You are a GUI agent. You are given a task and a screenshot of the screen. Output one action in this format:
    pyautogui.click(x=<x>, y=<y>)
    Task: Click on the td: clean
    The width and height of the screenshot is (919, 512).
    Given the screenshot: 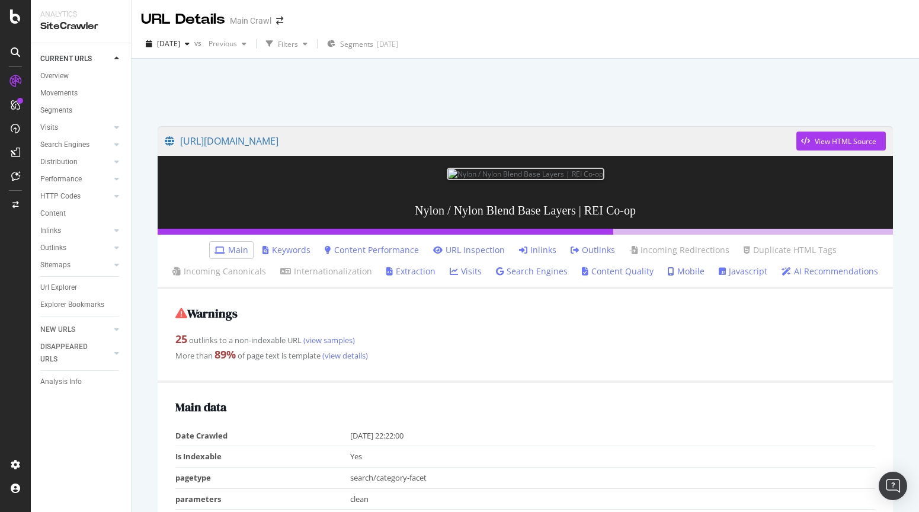 What is the action you would take?
    pyautogui.click(x=613, y=499)
    